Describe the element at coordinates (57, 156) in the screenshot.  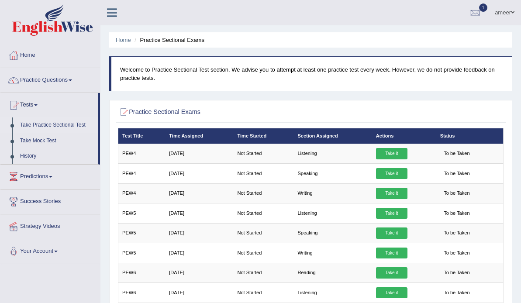
I see `a: History` at that location.